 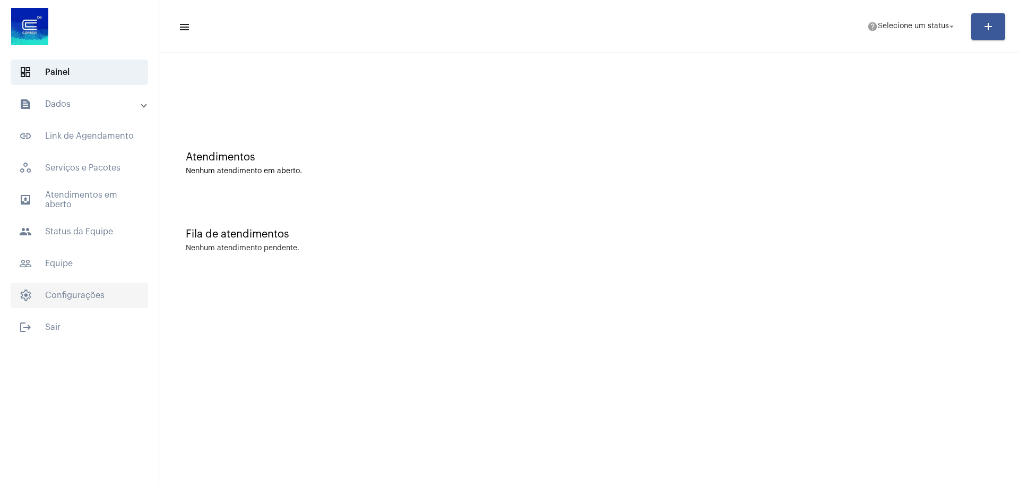 What do you see at coordinates (30, 27) in the screenshot?
I see `img: d4669ae0-8c07-2337-4f67-34b0df7f5ae4.jpeg` at bounding box center [30, 27].